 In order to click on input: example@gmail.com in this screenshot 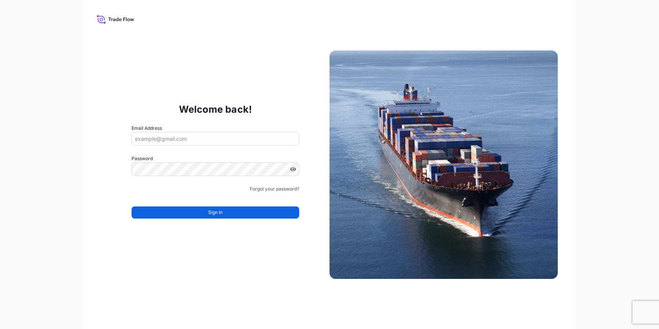, I will do `click(216, 139)`.